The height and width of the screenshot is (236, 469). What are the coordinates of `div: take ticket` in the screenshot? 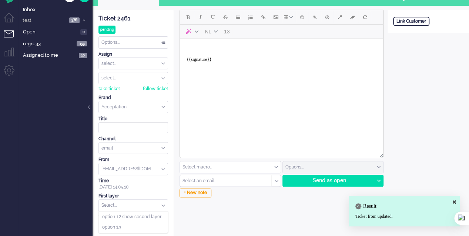 It's located at (109, 89).